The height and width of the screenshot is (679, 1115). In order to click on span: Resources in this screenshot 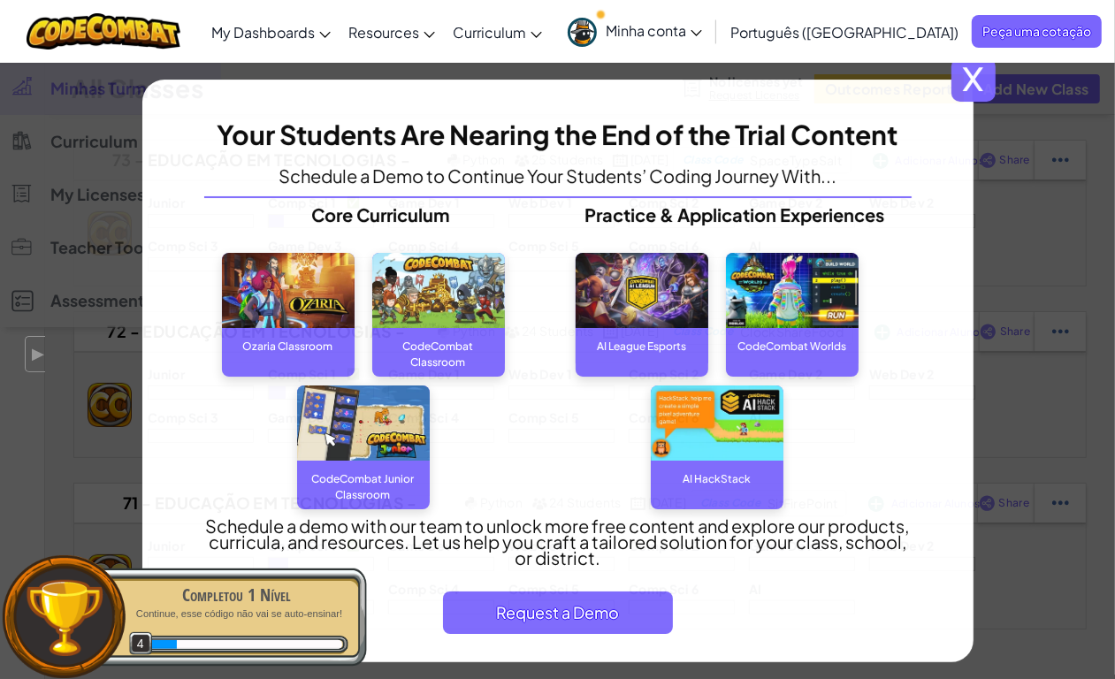, I will do `click(384, 32)`.